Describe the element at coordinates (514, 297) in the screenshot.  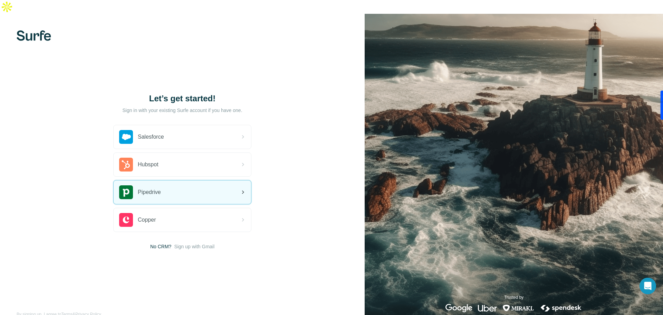
I see `p: Trusted by` at that location.